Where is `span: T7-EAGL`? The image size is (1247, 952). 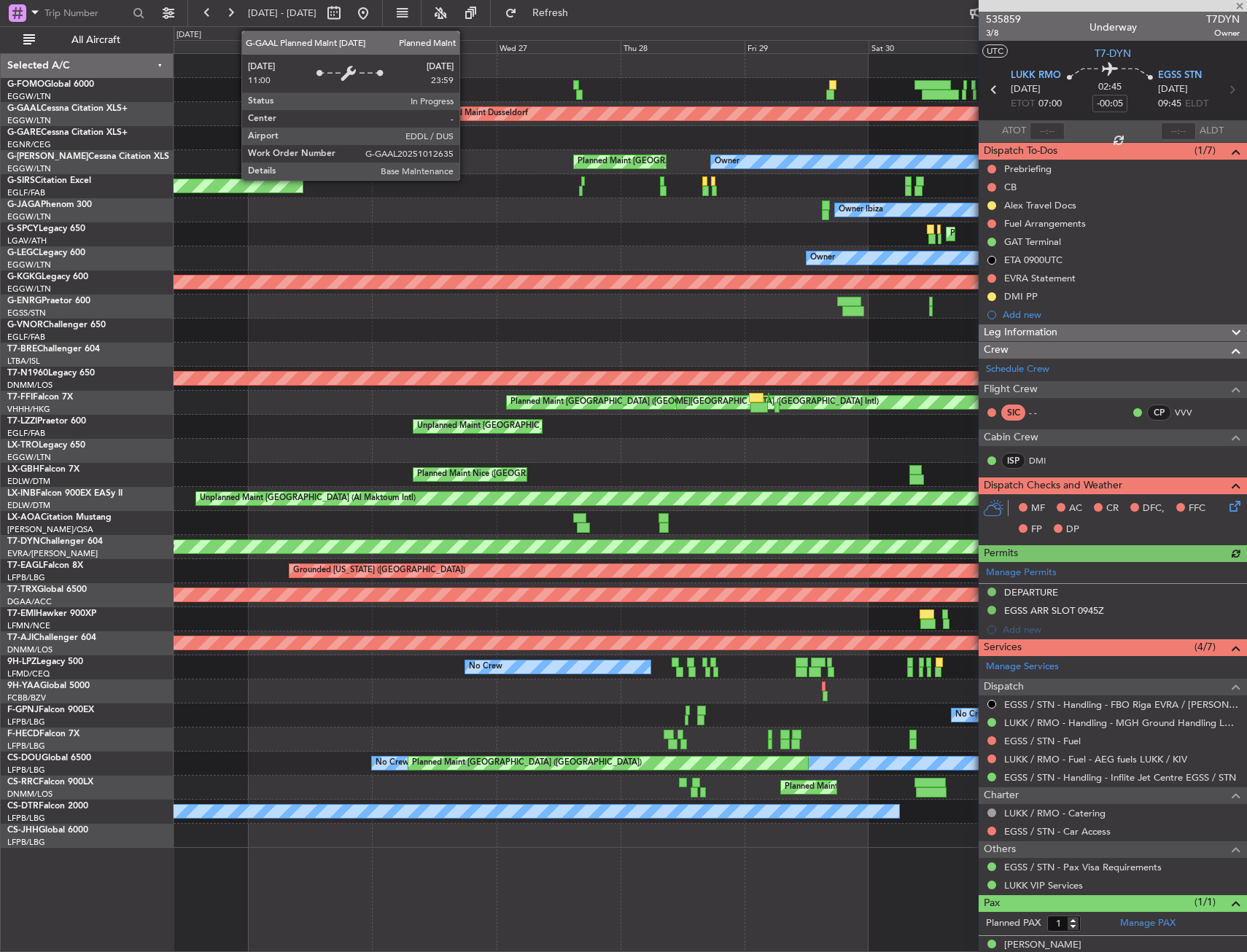
span: T7-EAGL is located at coordinates (25, 566).